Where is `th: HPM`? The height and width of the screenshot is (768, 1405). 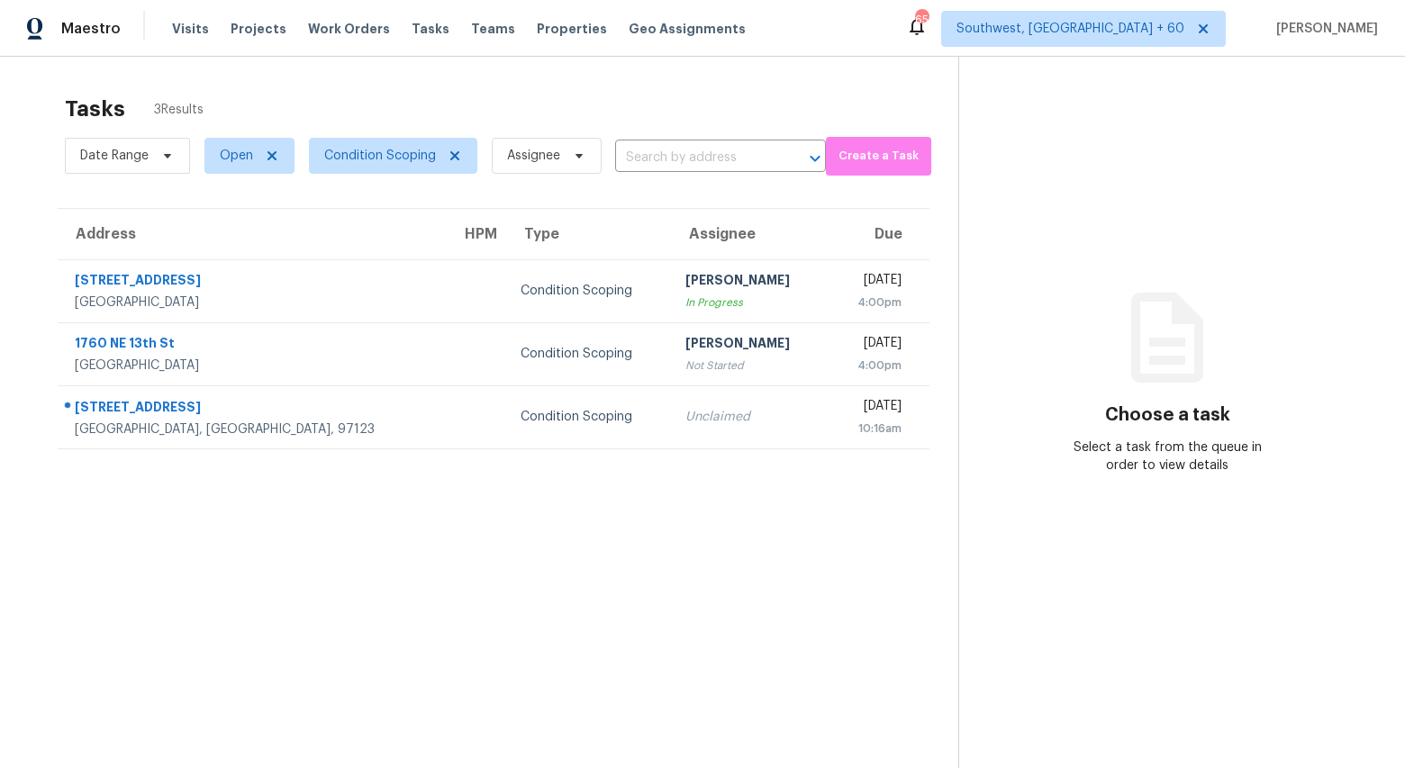
th: HPM is located at coordinates (476, 234).